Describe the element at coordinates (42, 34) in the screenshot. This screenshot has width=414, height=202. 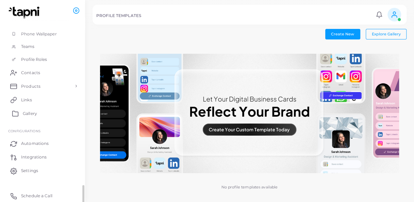
I see `a: Phone Wallpaper` at that location.